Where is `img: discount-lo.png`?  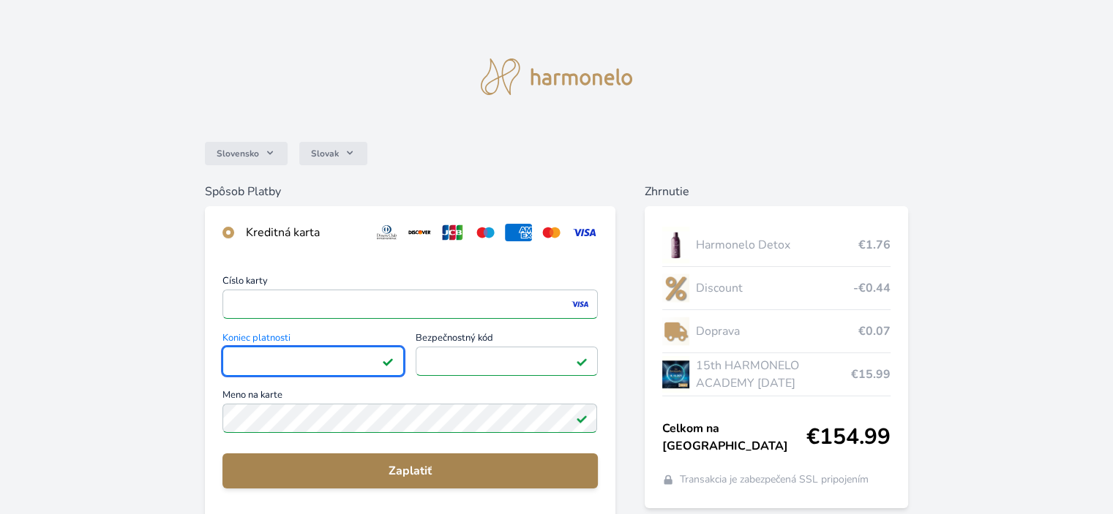 img: discount-lo.png is located at coordinates (676, 288).